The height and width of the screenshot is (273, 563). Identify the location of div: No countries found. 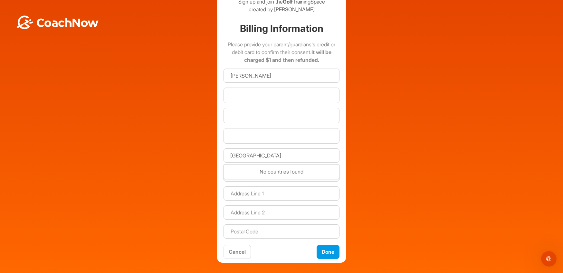
(282, 172).